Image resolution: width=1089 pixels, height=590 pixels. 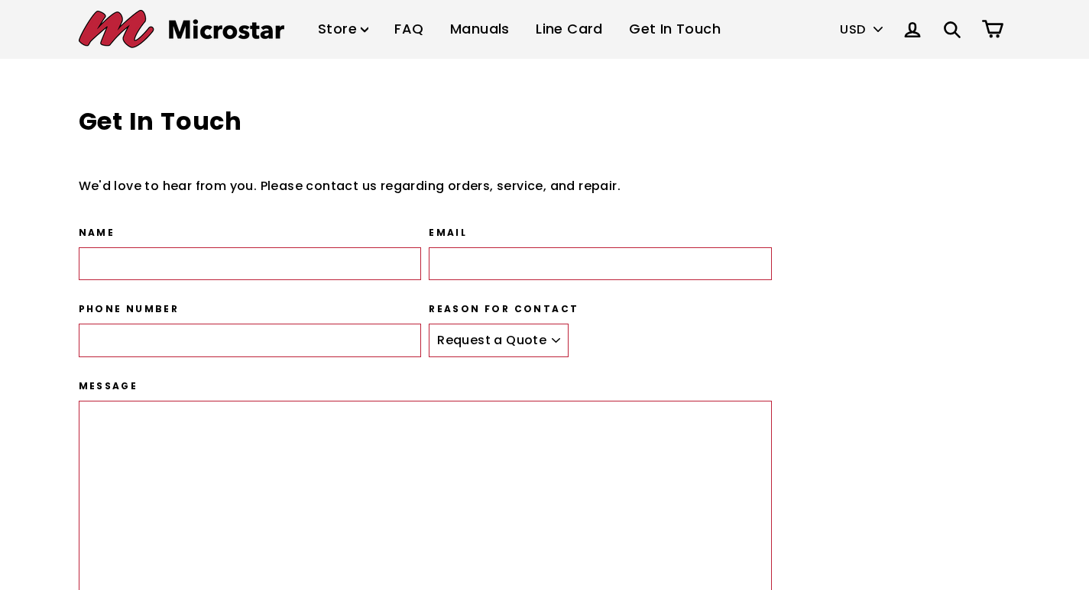 What do you see at coordinates (674, 29) in the screenshot?
I see `a: Get In Touch` at bounding box center [674, 29].